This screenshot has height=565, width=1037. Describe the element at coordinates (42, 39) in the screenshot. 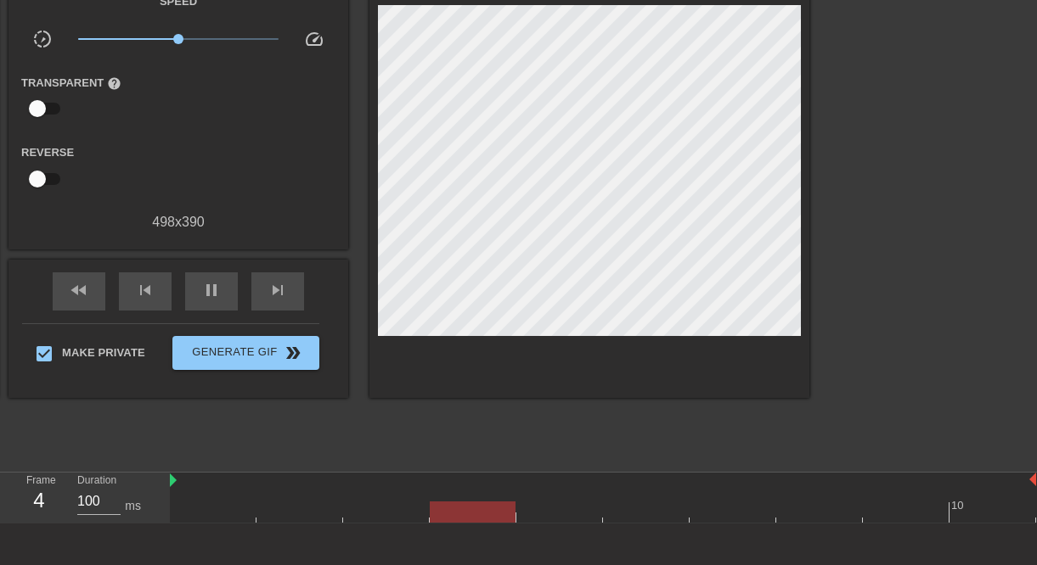

I see `span: slow_motion_video` at that location.